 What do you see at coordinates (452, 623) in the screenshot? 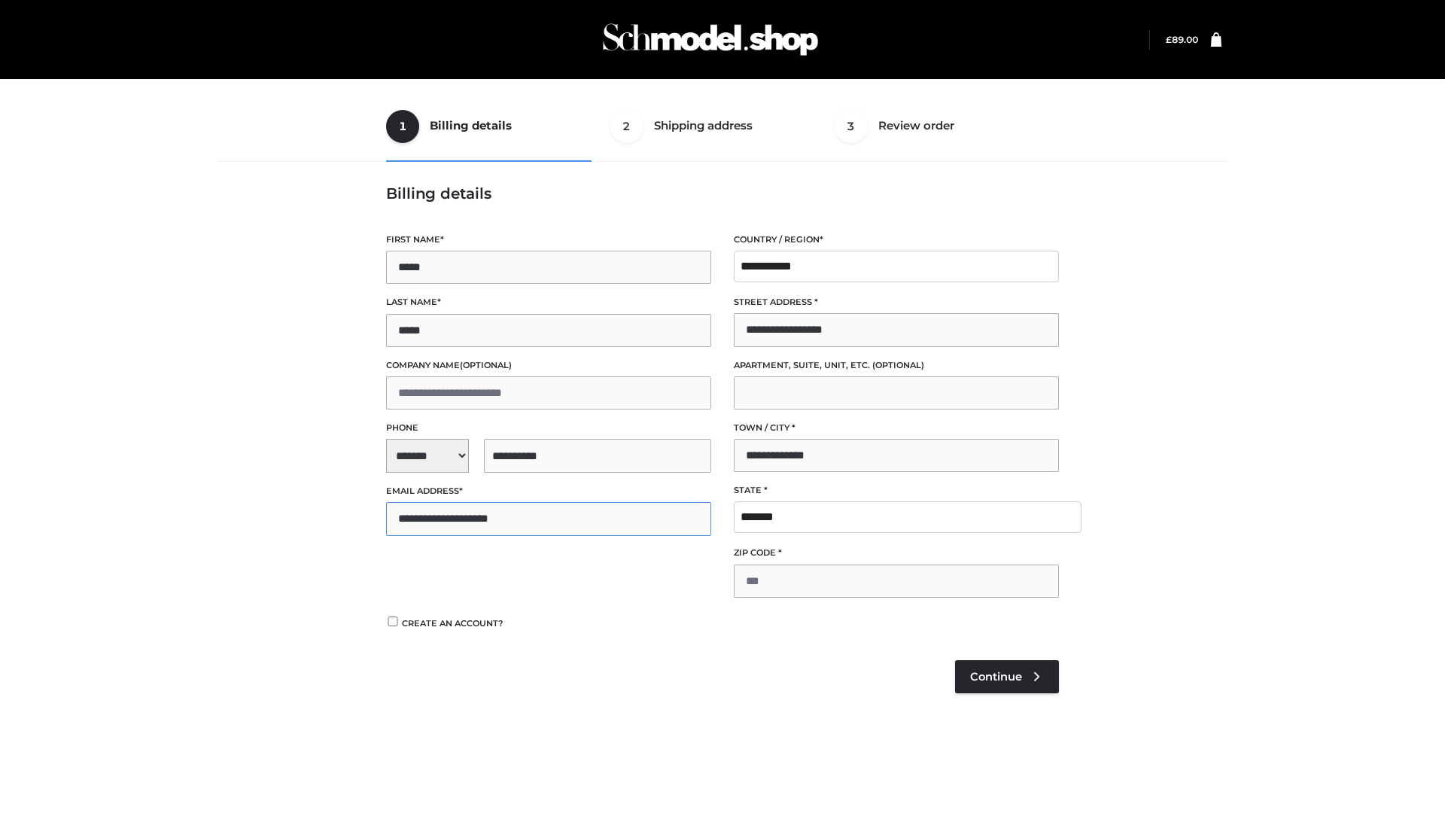
I see `span: Create an account?` at bounding box center [452, 623].